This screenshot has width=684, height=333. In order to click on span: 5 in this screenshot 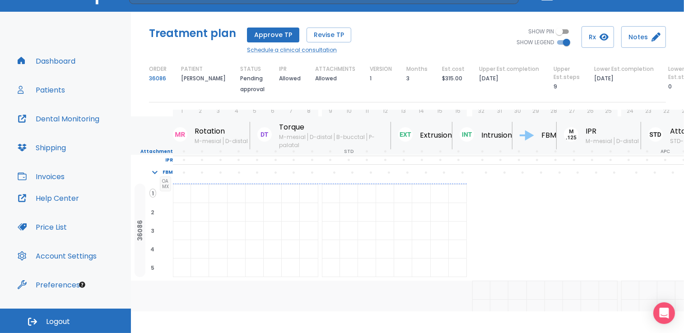, I will do `click(153, 268)`.